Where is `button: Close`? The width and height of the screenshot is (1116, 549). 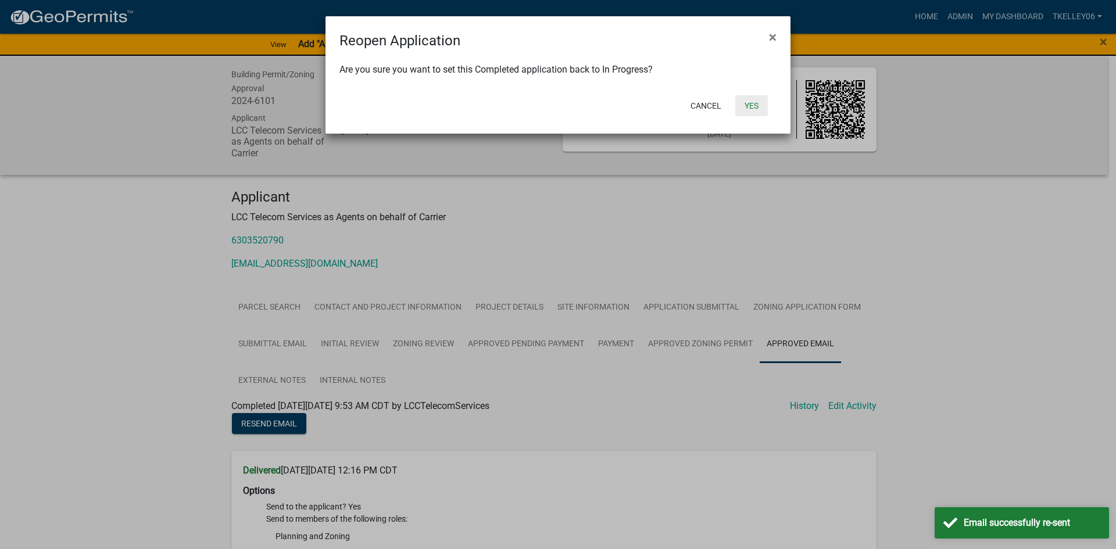 button: Close is located at coordinates (773, 37).